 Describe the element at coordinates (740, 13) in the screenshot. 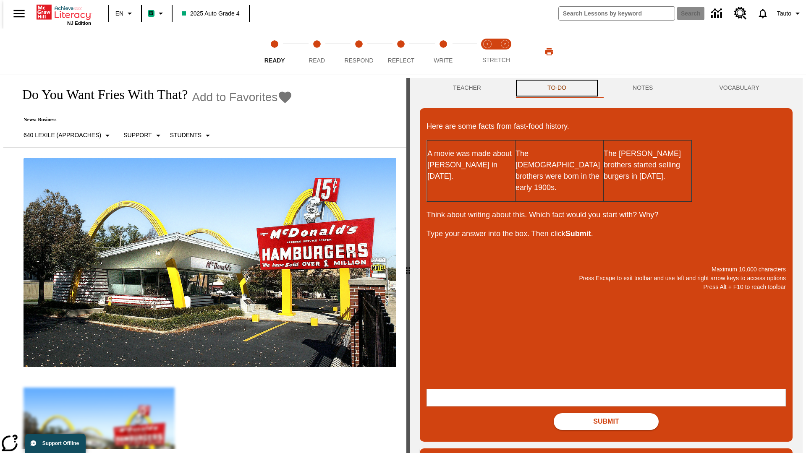

I see `a: Resource Center, Will open in new tab` at that location.